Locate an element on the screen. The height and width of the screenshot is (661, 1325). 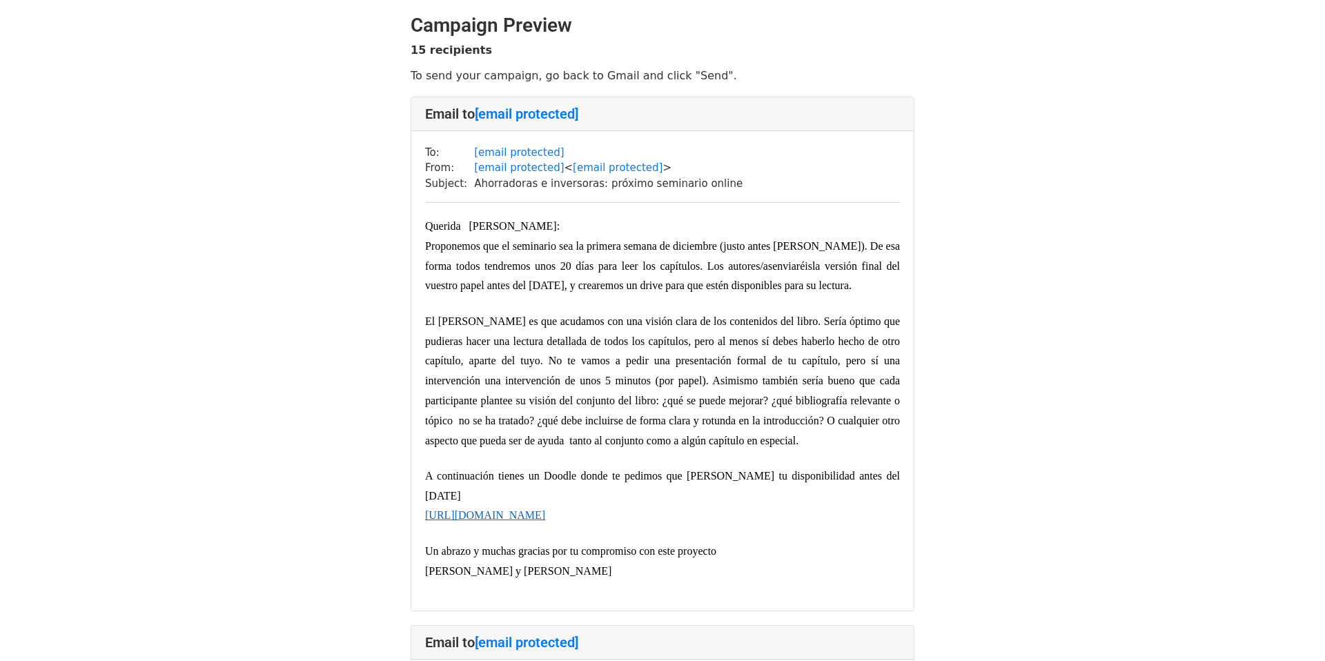
p: To send your campaign, go back to Gmail and click "Send". is located at coordinates (662, 75).